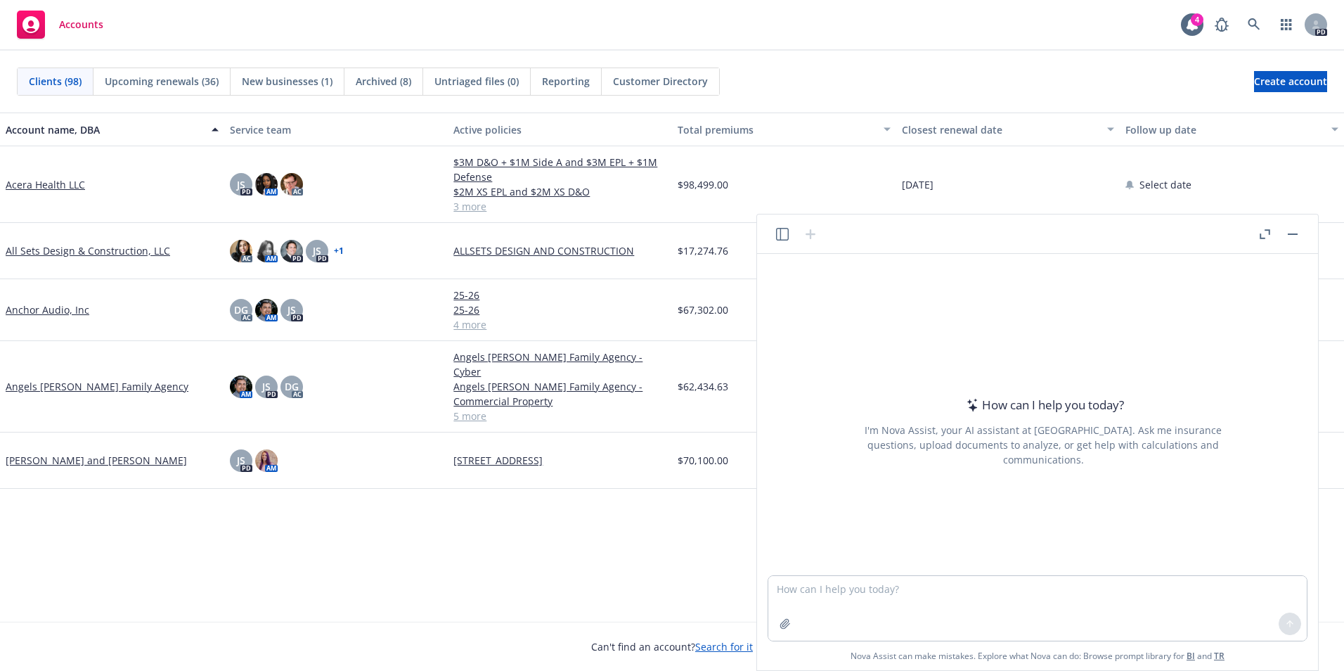 The height and width of the screenshot is (671, 1344). I want to click on div: Service team, so click(336, 129).